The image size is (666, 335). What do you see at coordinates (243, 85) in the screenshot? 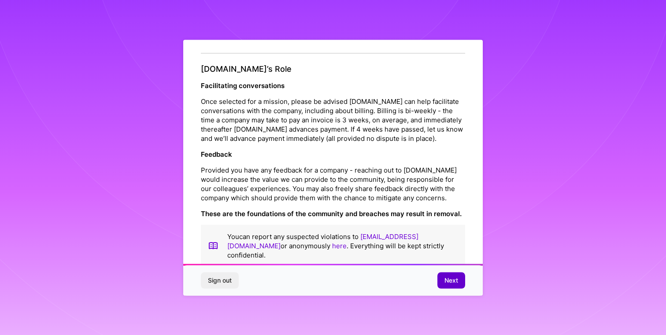
I see `strong: Facilitating conversations` at bounding box center [243, 85].